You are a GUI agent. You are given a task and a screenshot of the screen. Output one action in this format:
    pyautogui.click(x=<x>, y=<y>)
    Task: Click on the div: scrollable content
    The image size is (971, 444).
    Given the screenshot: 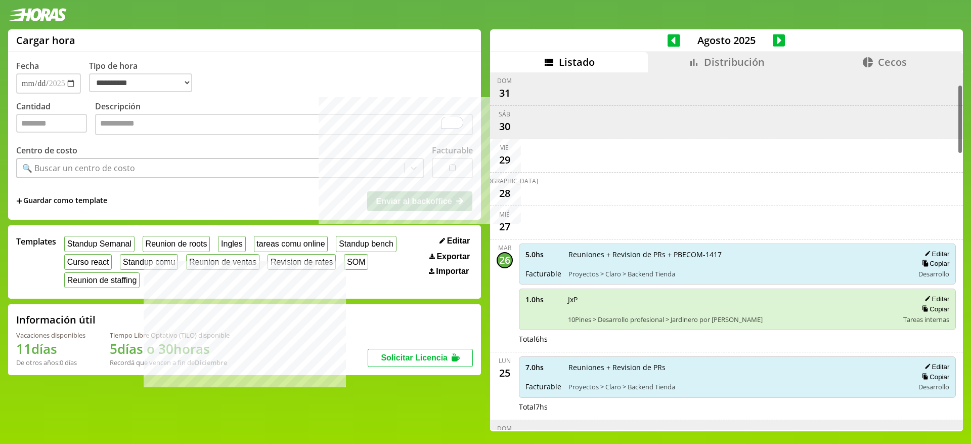 What is the action you would take?
    pyautogui.click(x=726, y=251)
    